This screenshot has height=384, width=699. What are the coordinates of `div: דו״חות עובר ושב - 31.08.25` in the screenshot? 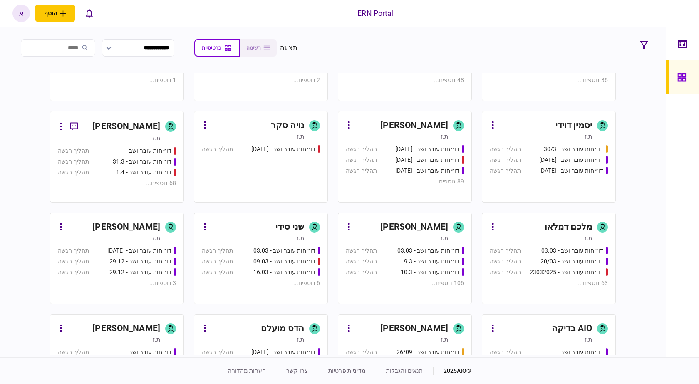 It's located at (572, 160).